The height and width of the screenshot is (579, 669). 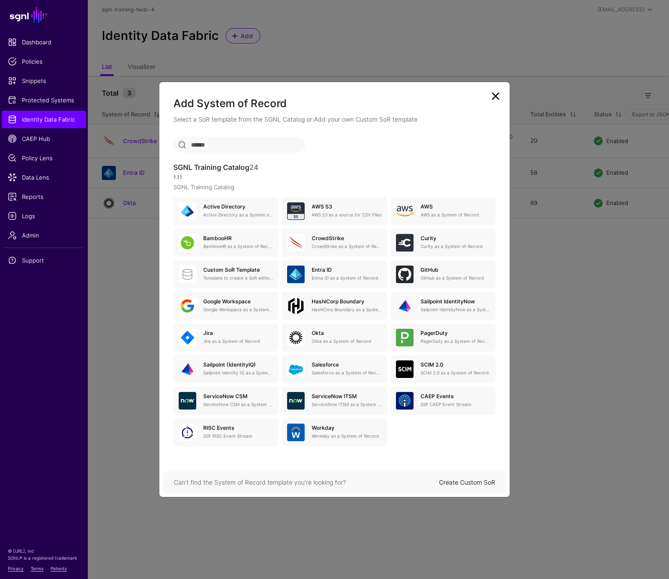 What do you see at coordinates (238, 278) in the screenshot?
I see `p: Template to create a SoR without any entities, attributes or relationships. Once created, you can...` at bounding box center [238, 278].